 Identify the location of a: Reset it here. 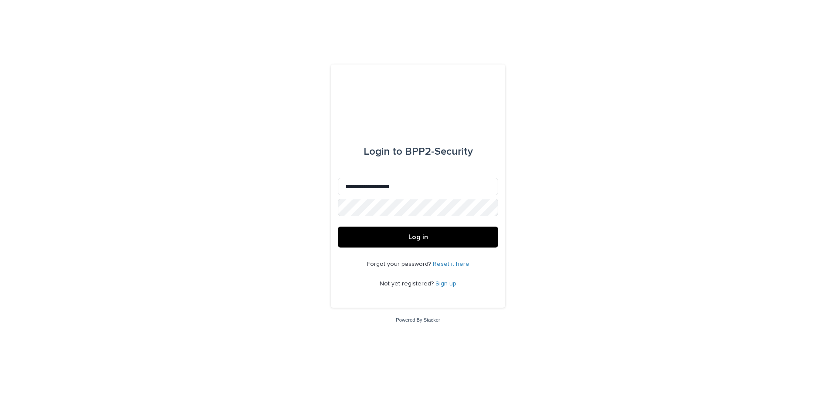
(451, 264).